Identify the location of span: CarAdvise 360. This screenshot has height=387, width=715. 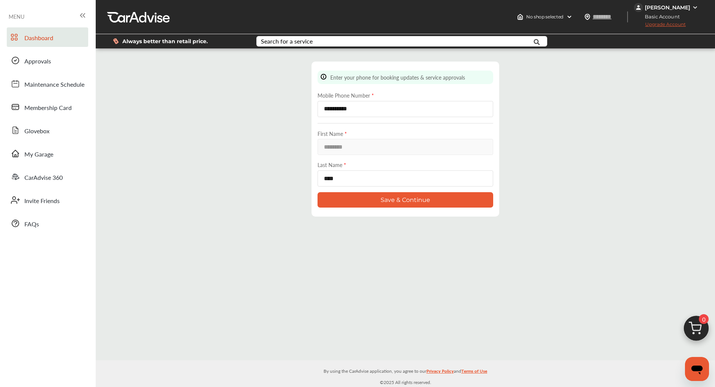
(44, 178).